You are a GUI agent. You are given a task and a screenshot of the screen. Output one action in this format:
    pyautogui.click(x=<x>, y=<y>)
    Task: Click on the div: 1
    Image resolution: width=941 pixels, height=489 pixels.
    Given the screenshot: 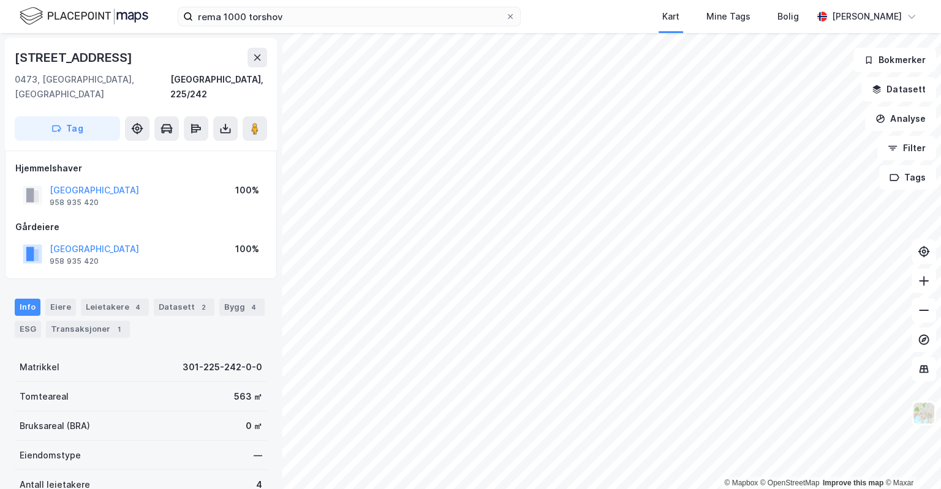 What is the action you would take?
    pyautogui.click(x=119, y=329)
    